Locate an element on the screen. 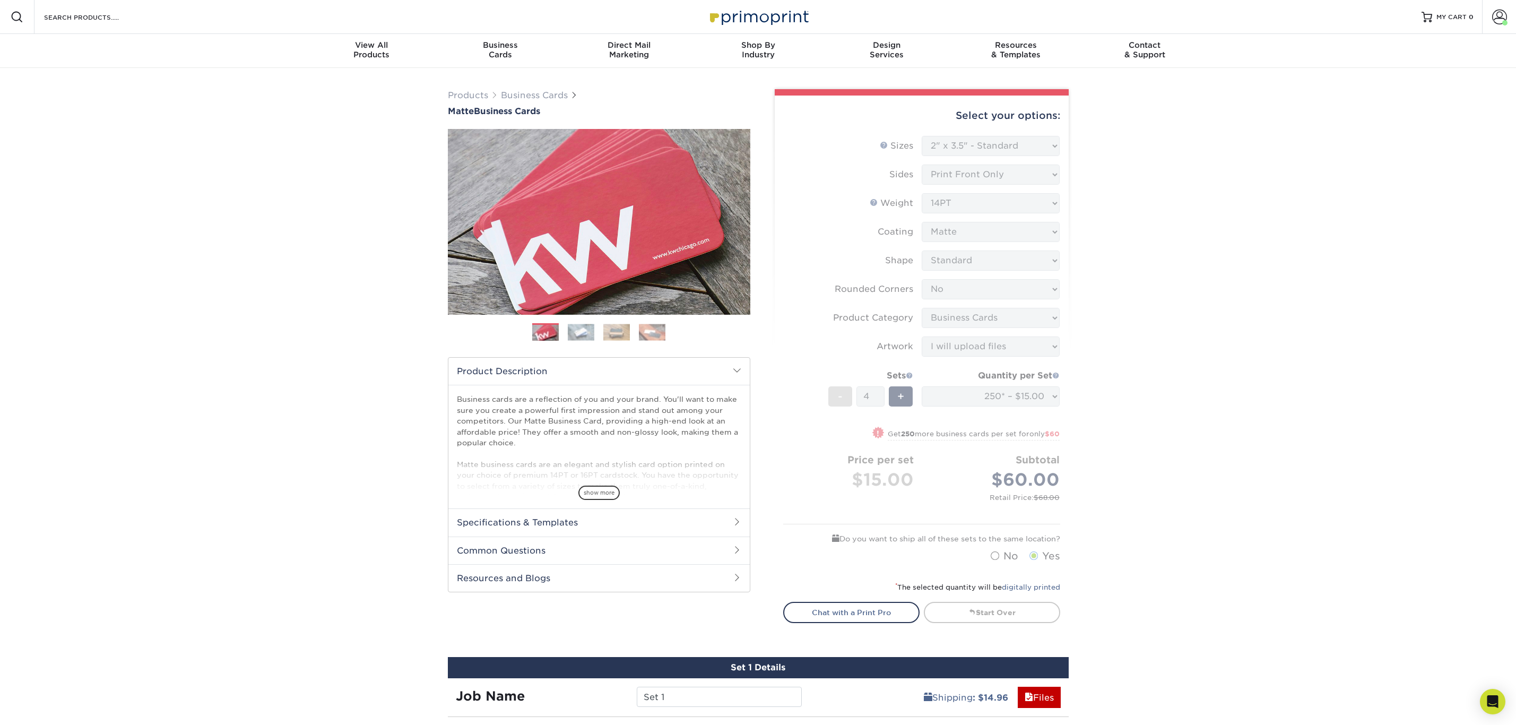 This screenshot has width=1516, height=725. a: Products is located at coordinates (468, 95).